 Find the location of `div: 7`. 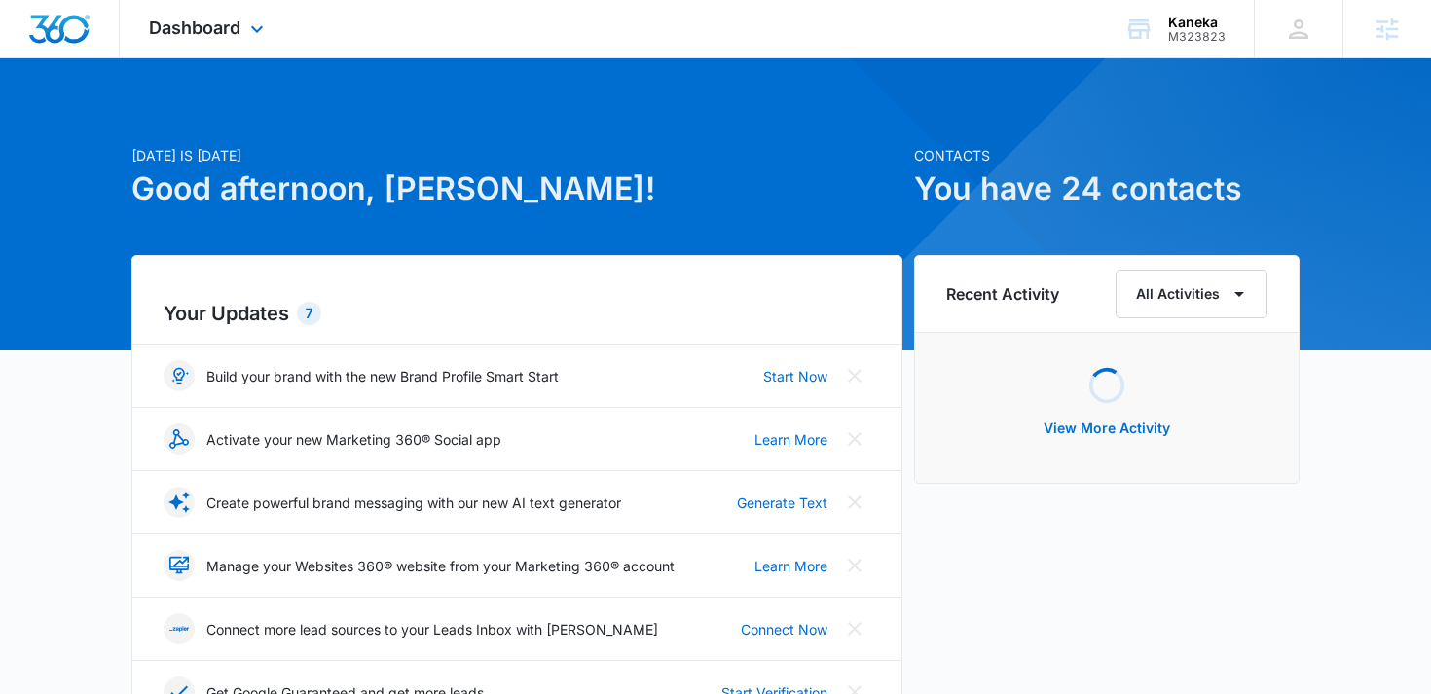

div: 7 is located at coordinates (309, 313).